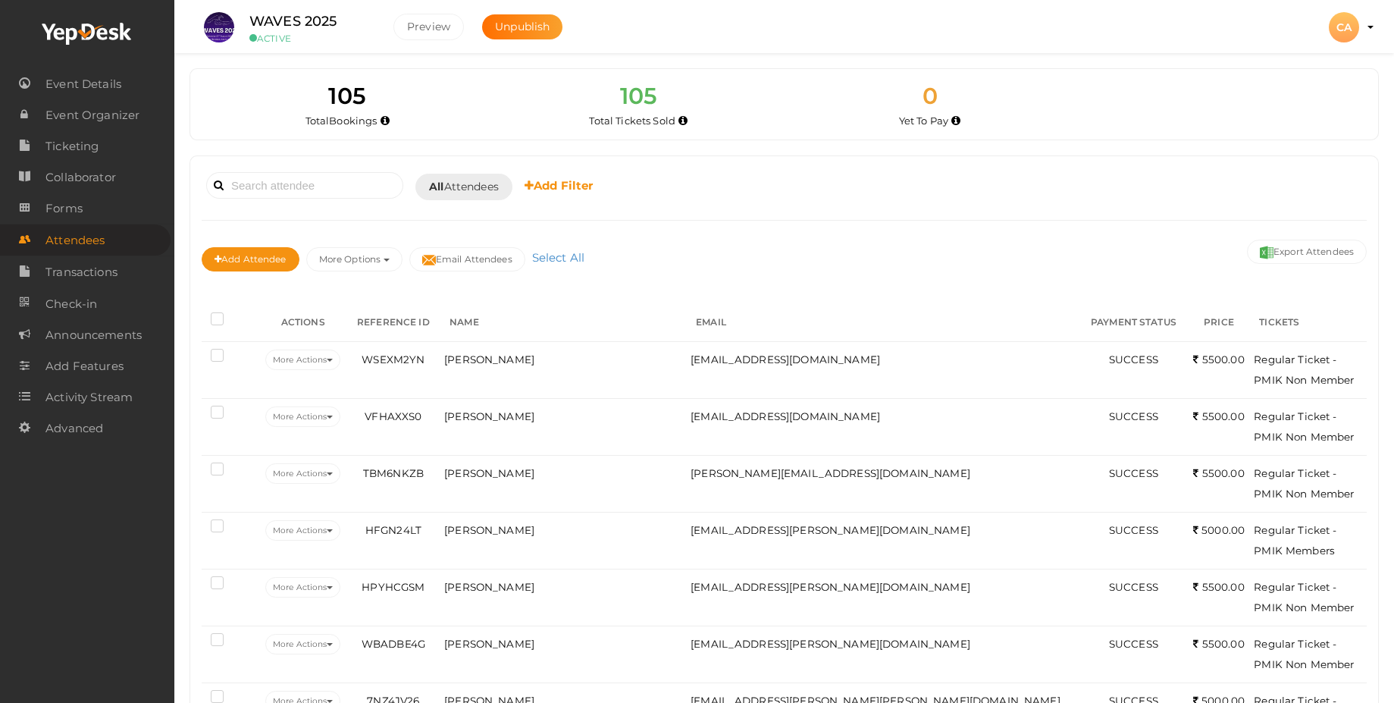  I want to click on button: More Options, so click(354, 259).